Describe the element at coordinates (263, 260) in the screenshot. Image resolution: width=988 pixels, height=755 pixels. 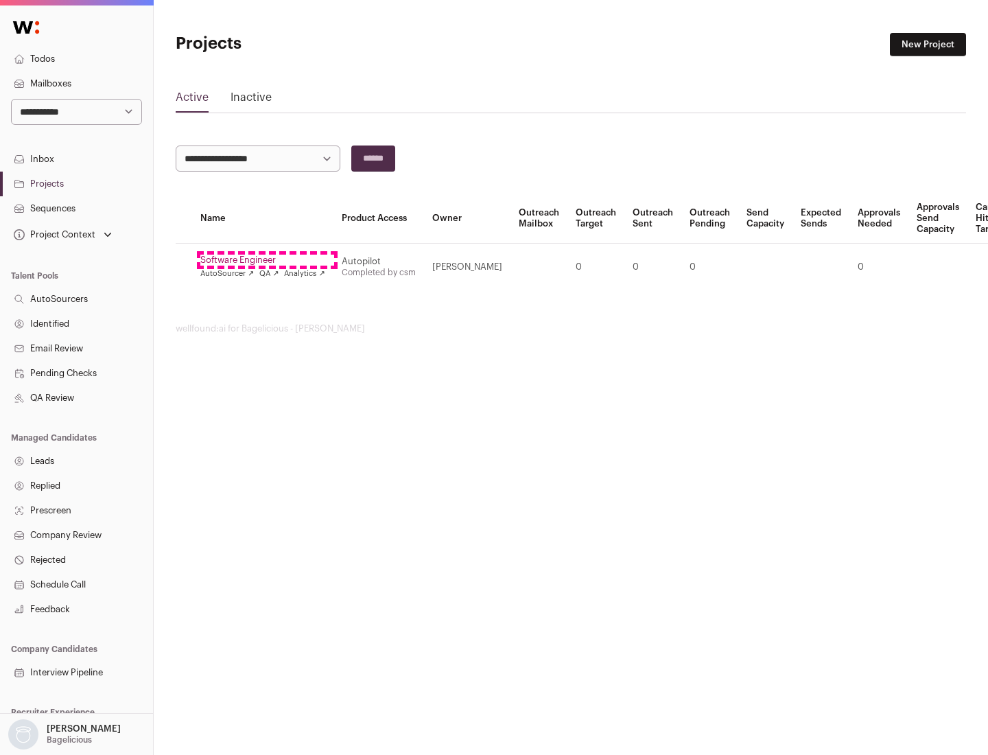
I see `a: Software Engineer` at that location.